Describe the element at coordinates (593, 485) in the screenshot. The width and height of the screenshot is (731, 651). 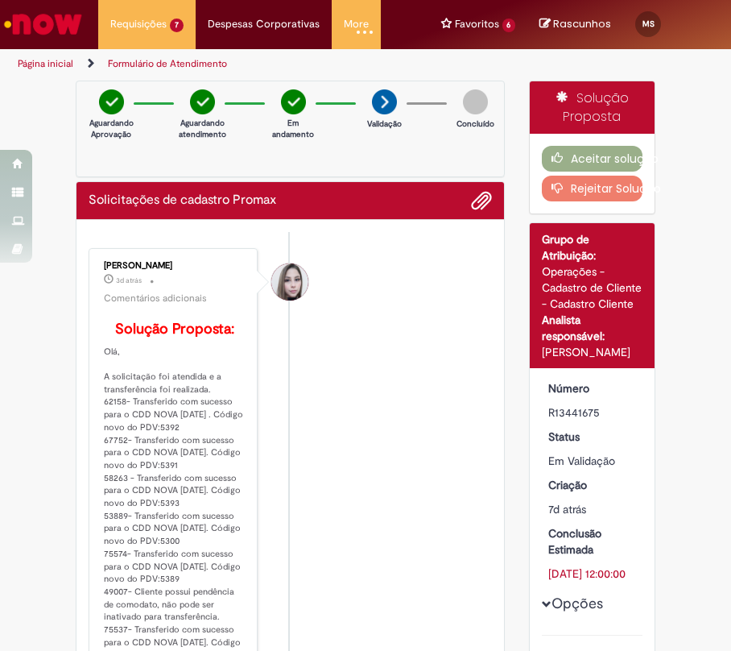
I see `dt: Criação` at that location.